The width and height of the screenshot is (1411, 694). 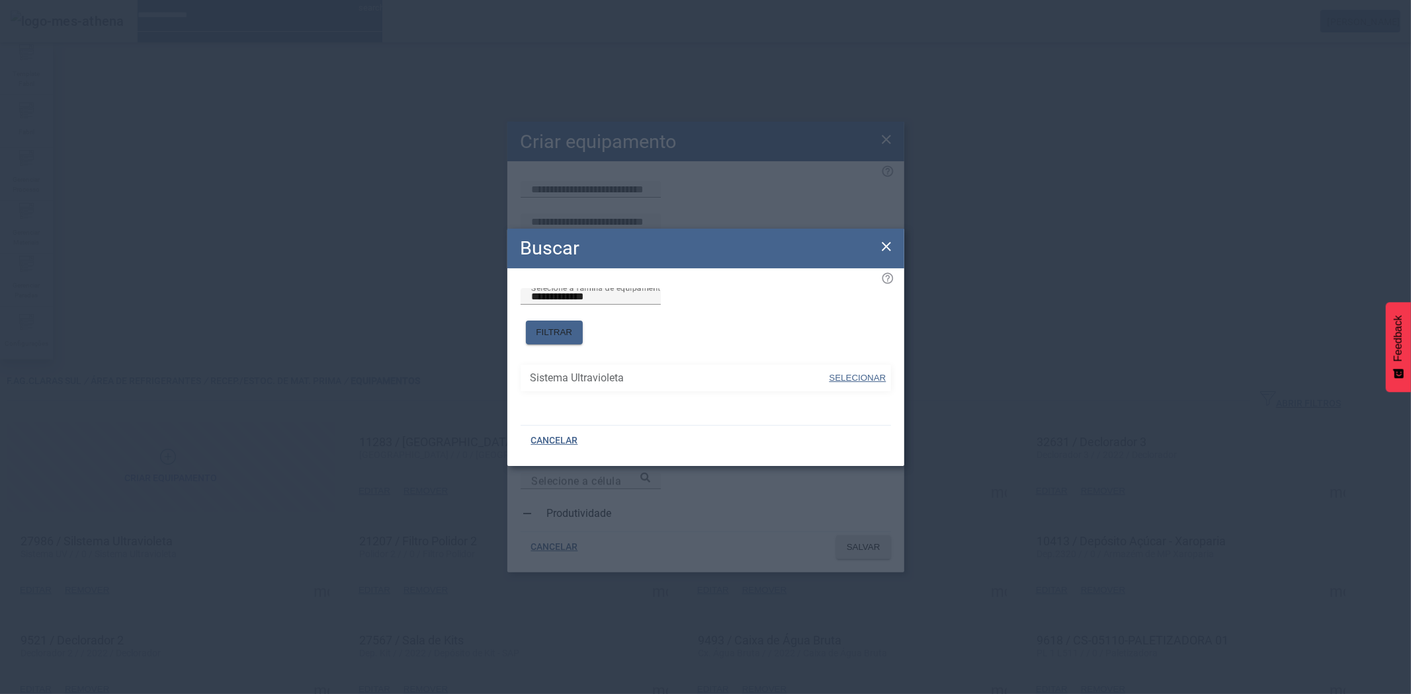 I want to click on span: FILTRAR, so click(x=554, y=333).